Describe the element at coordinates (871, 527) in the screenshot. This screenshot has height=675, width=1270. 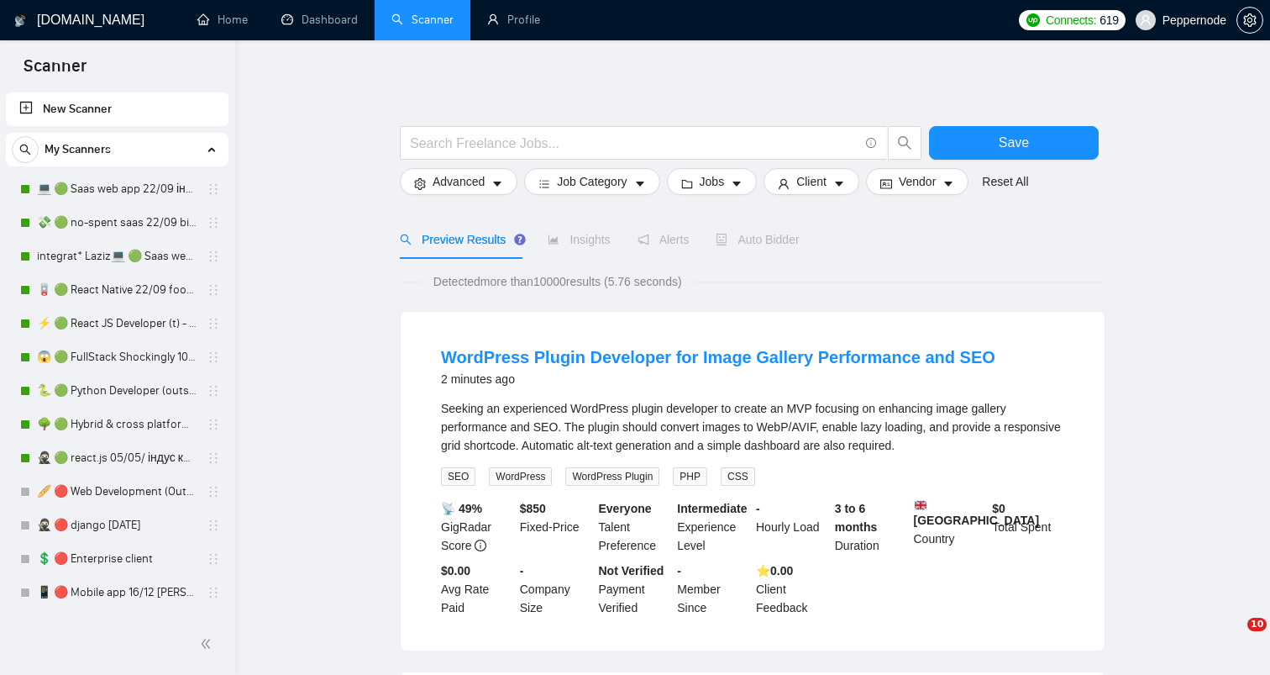
I see `div: Duration` at that location.